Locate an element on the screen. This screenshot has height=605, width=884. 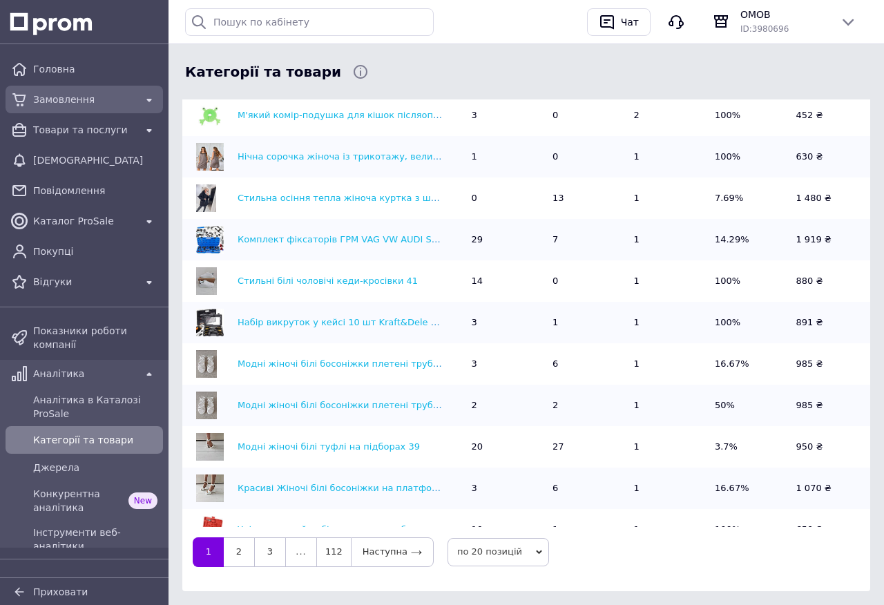
a: Стильні білі чоловічі кеди-кросівки 41 is located at coordinates (327, 280).